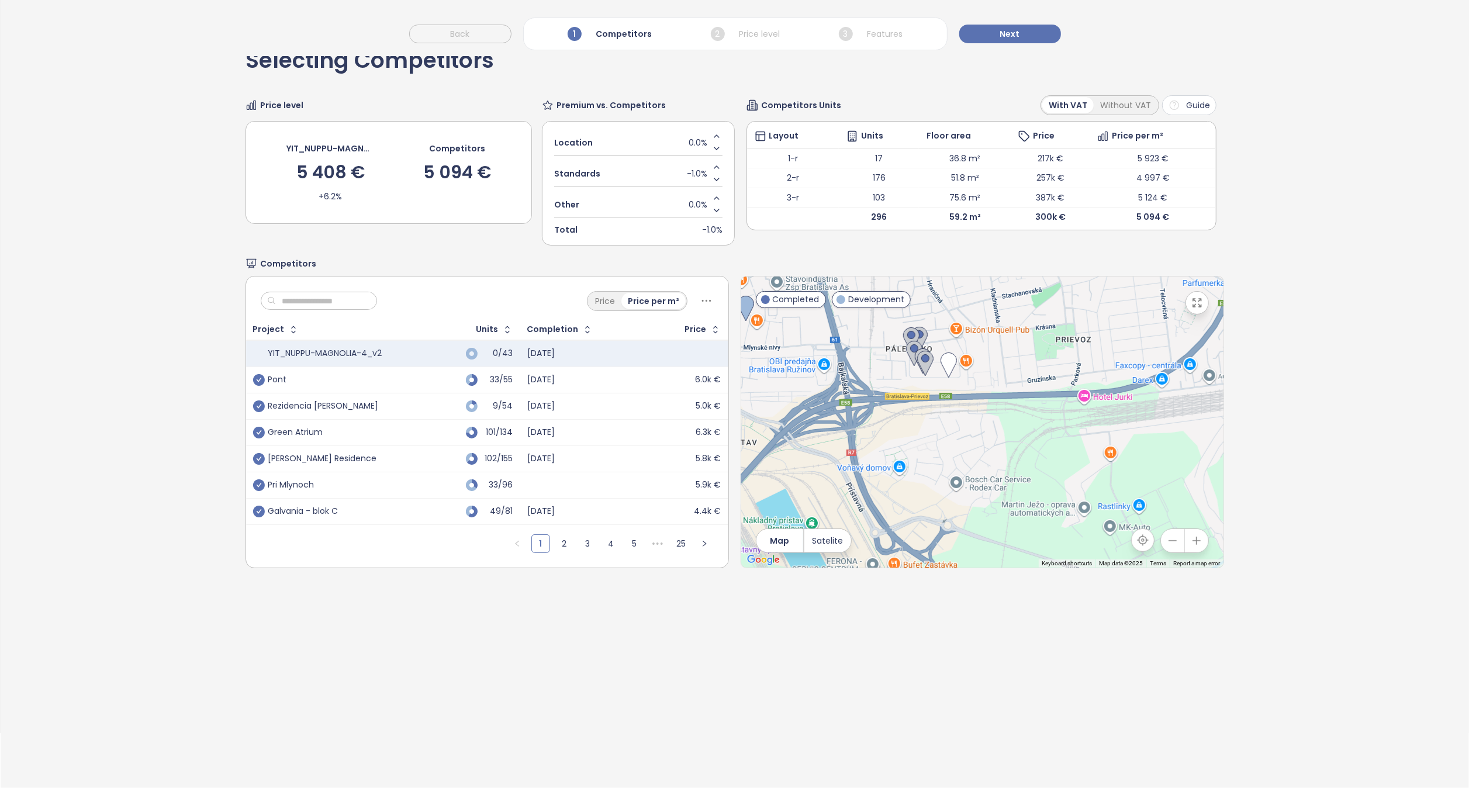 The width and height of the screenshot is (1469, 788). What do you see at coordinates (498, 458) in the screenshot?
I see `div: 102/155` at bounding box center [498, 458].